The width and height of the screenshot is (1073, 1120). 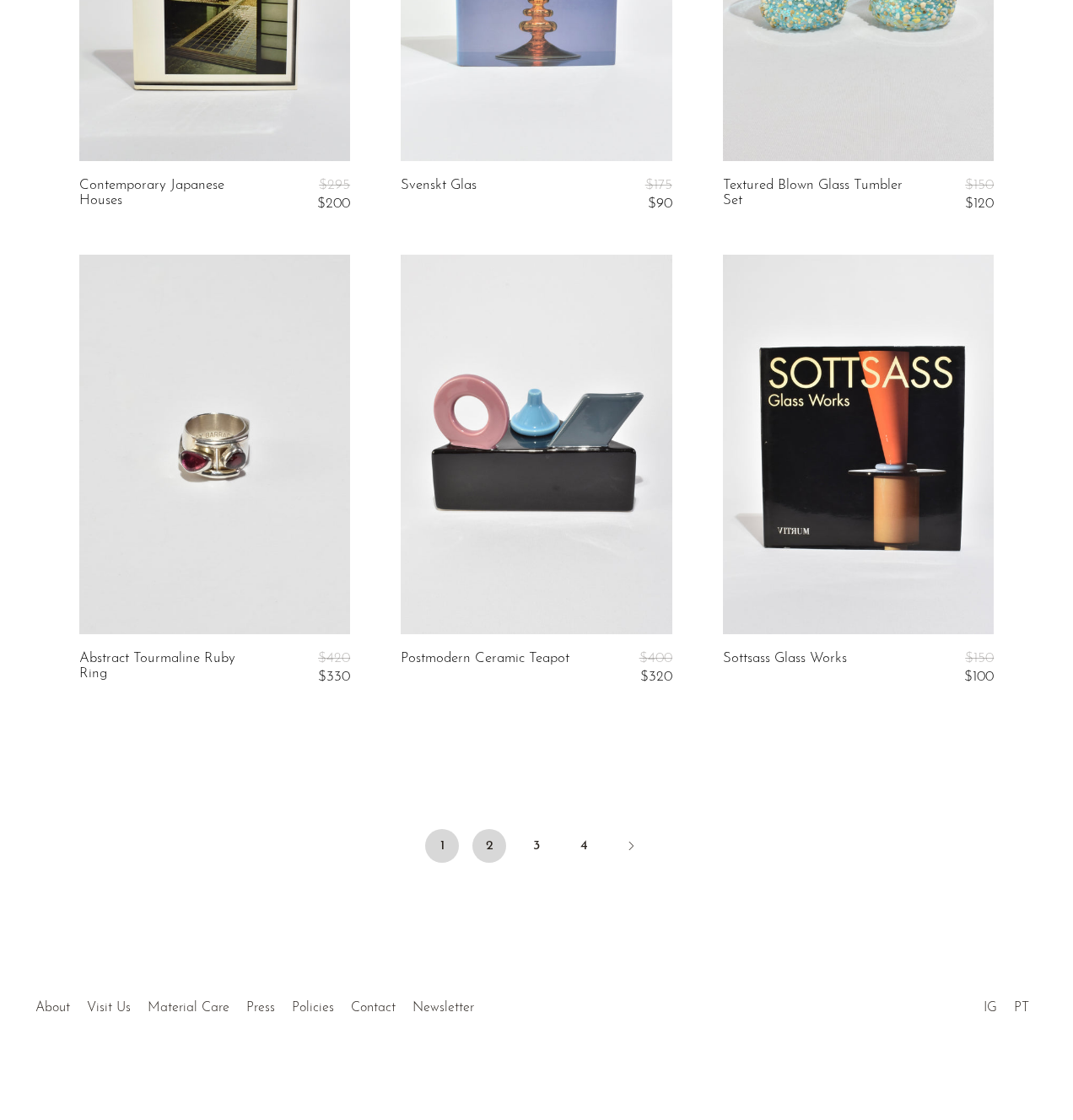 I want to click on a: Policies, so click(x=313, y=1008).